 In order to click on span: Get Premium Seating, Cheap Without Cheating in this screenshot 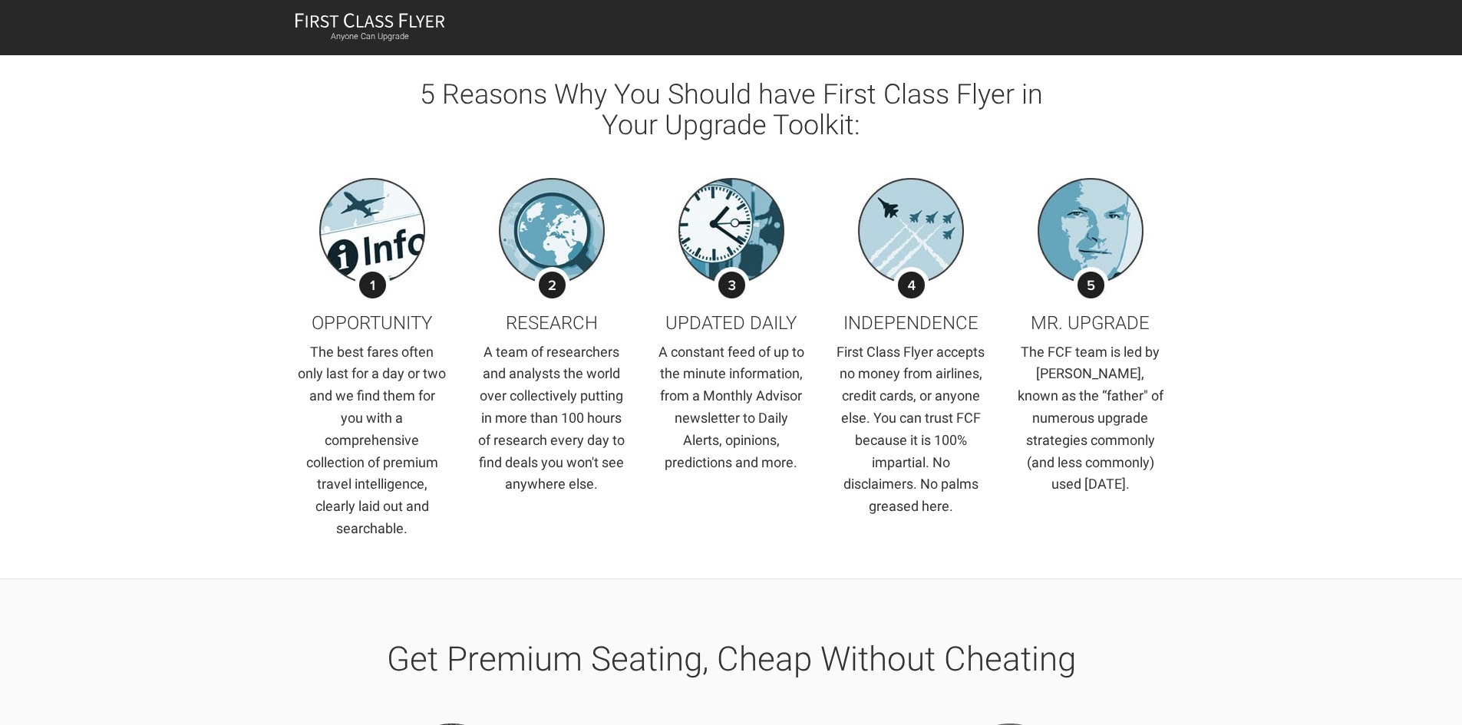, I will do `click(732, 659)`.